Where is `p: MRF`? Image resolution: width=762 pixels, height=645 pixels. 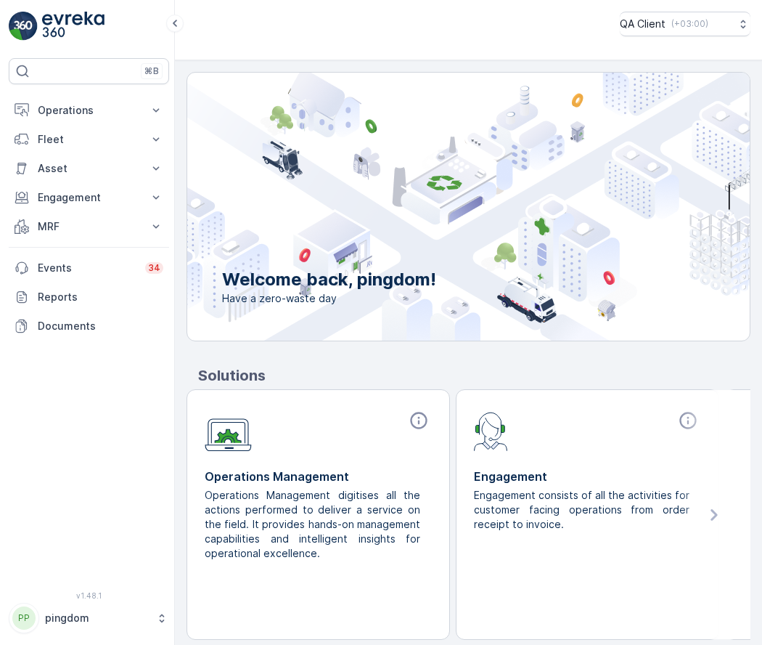 p: MRF is located at coordinates (89, 227).